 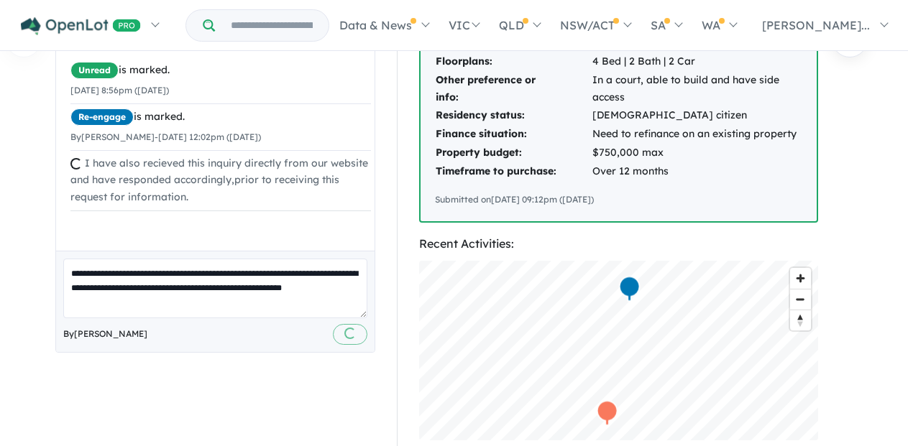 What do you see at coordinates (80, 26) in the screenshot?
I see `img: Openlot PRO Logo White` at bounding box center [80, 26].